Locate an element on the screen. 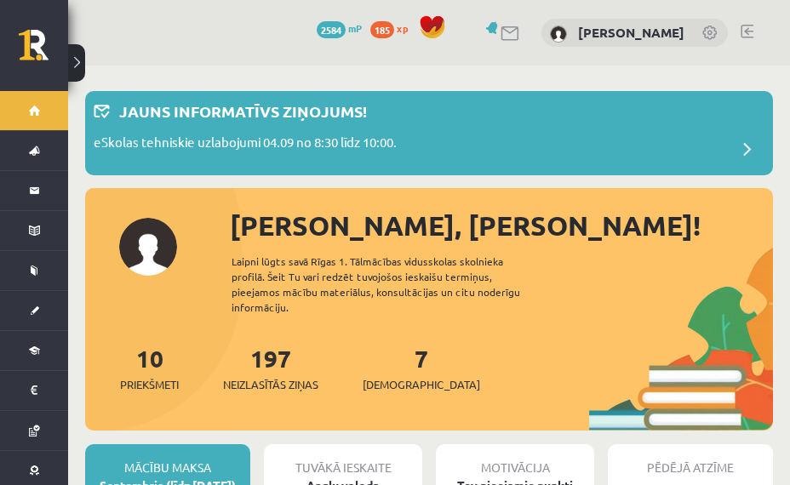 The height and width of the screenshot is (485, 790). span: 185 is located at coordinates (382, 30).